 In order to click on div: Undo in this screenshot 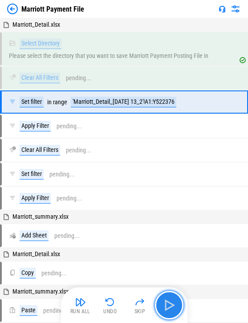, I will do `click(110, 311)`.